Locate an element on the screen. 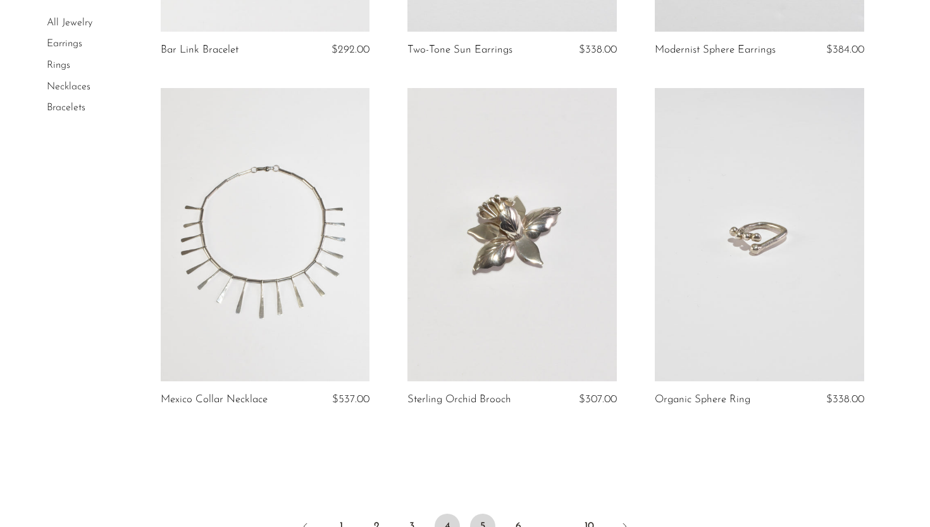 This screenshot has width=930, height=527. a: Mexico Collar Necklace is located at coordinates (214, 399).